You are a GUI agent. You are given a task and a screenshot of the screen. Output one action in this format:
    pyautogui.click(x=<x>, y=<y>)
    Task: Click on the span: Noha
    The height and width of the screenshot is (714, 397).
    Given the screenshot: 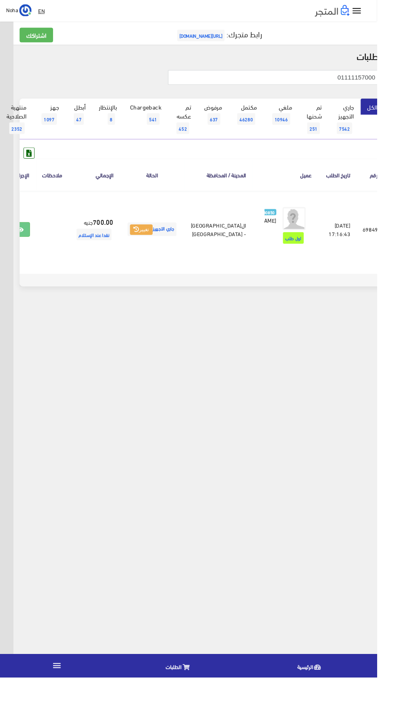 What is the action you would take?
    pyautogui.click(x=13, y=10)
    